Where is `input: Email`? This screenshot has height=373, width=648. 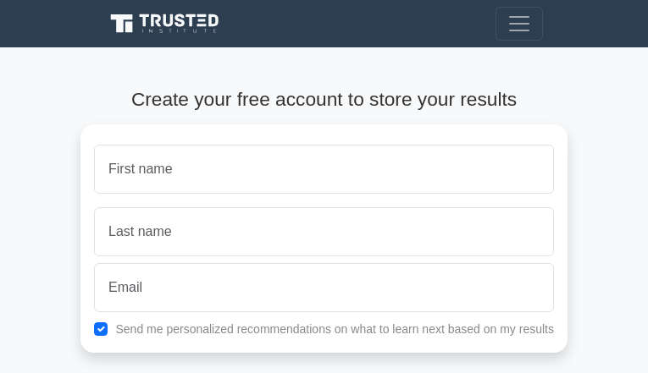
input: Email is located at coordinates (324, 288).